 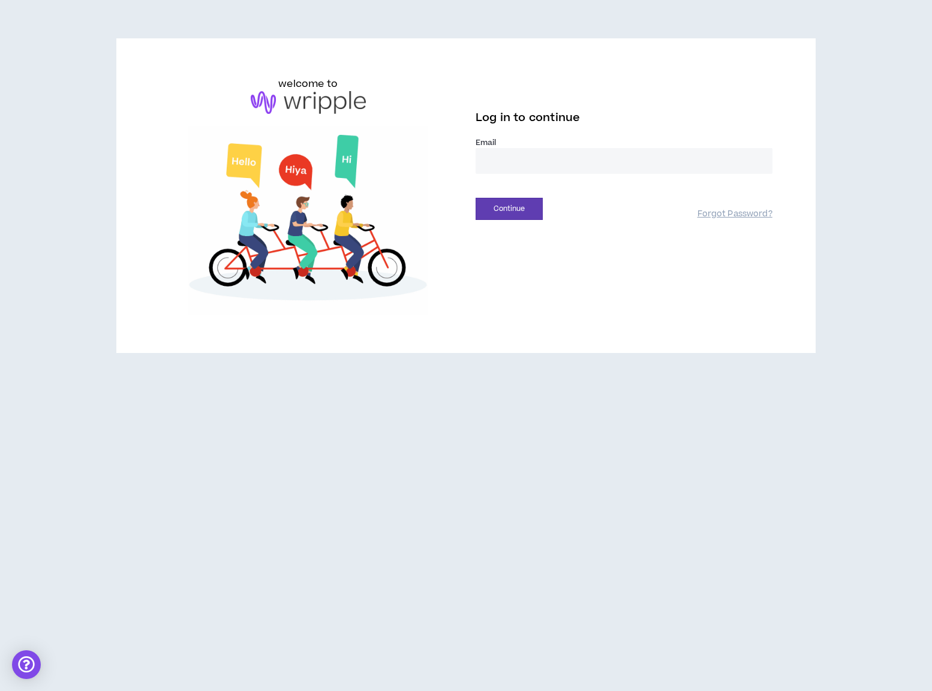 I want to click on img: logo-brand.png, so click(x=308, y=103).